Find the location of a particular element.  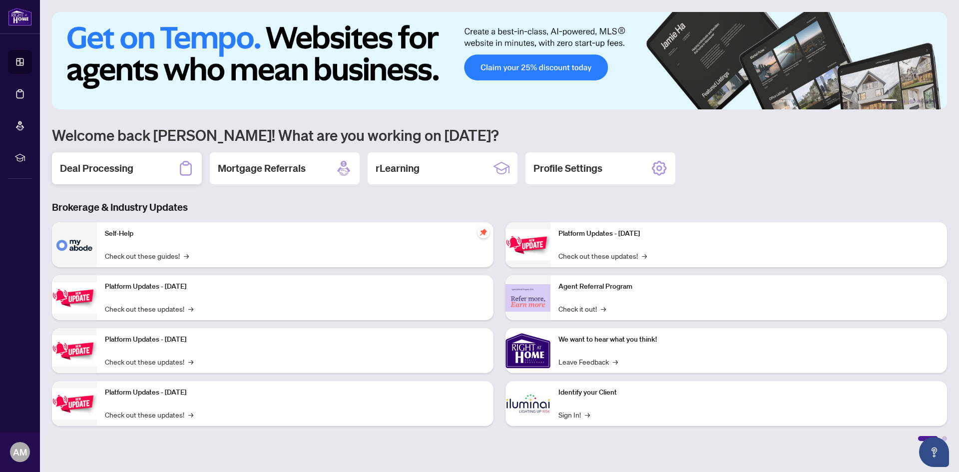

button: 6 is located at coordinates (935, 101).